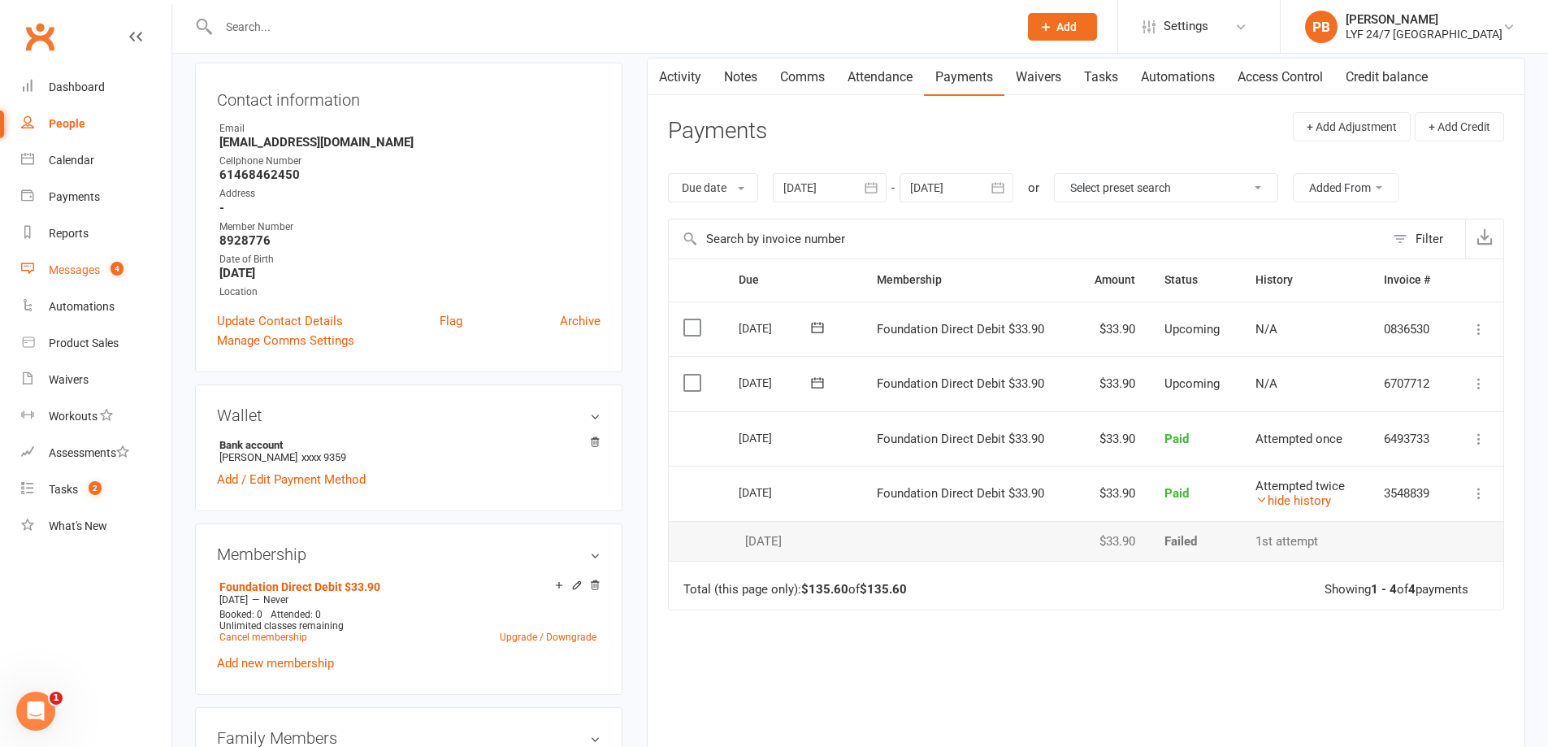 Image resolution: width=1548 pixels, height=747 pixels. What do you see at coordinates (68, 380) in the screenshot?
I see `div: Waivers` at bounding box center [68, 380].